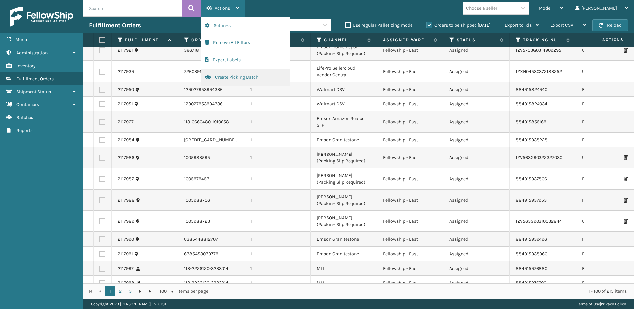 The image size is (634, 309). Describe the element at coordinates (531, 200) in the screenshot. I see `a: 884915937953` at that location.